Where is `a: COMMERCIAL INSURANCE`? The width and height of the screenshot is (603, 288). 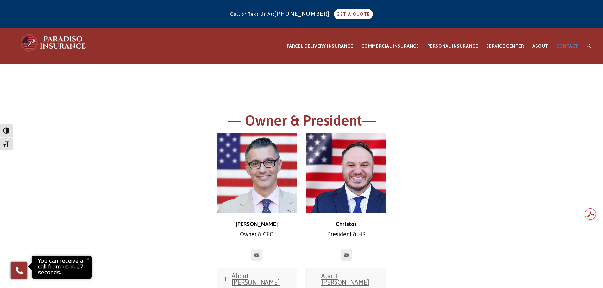
a: COMMERCIAL INSURANCE is located at coordinates (390, 46).